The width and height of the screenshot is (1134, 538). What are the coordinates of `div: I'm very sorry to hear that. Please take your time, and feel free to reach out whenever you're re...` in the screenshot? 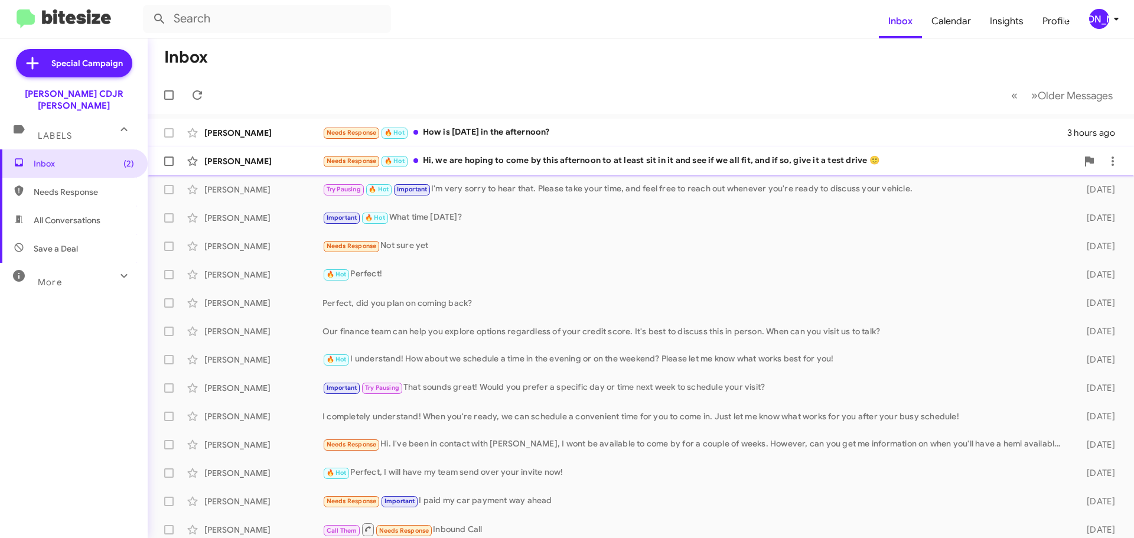 It's located at (695, 189).